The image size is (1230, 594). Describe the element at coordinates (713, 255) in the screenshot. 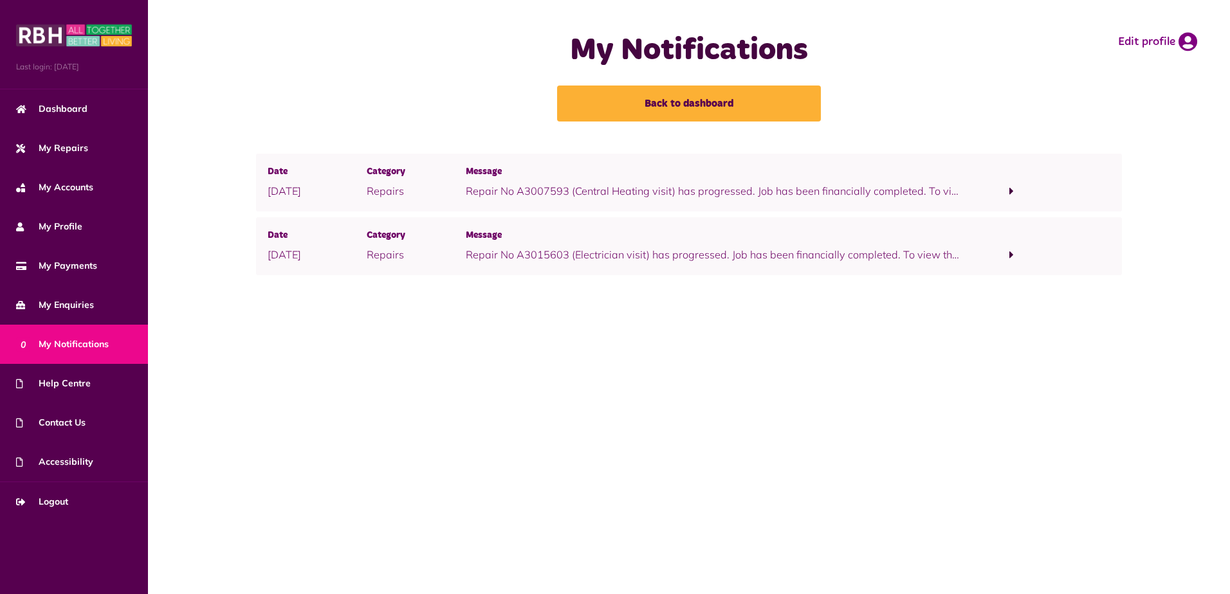

I see `p: Repair No A3015603 (Electrician visit) has progressed. Job has been financially completed. To vie...` at that location.